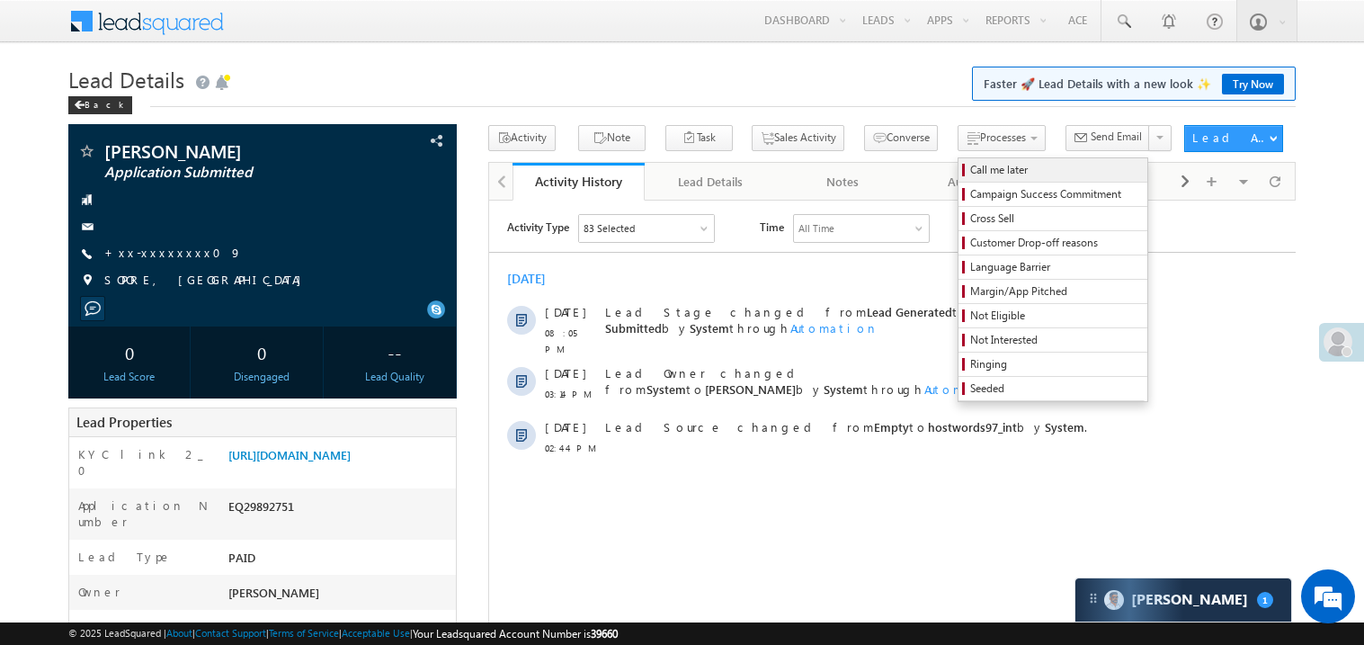 The image size is (1364, 645). I want to click on span: Lead Source changed from to by ., so click(357, 226).